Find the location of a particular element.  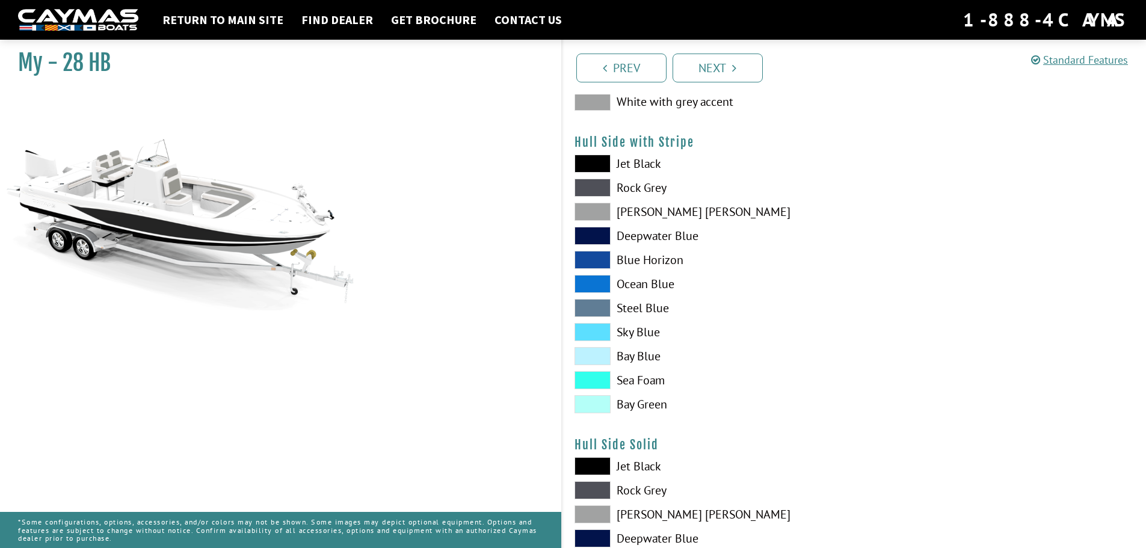

a: Standard Features is located at coordinates (1079, 60).